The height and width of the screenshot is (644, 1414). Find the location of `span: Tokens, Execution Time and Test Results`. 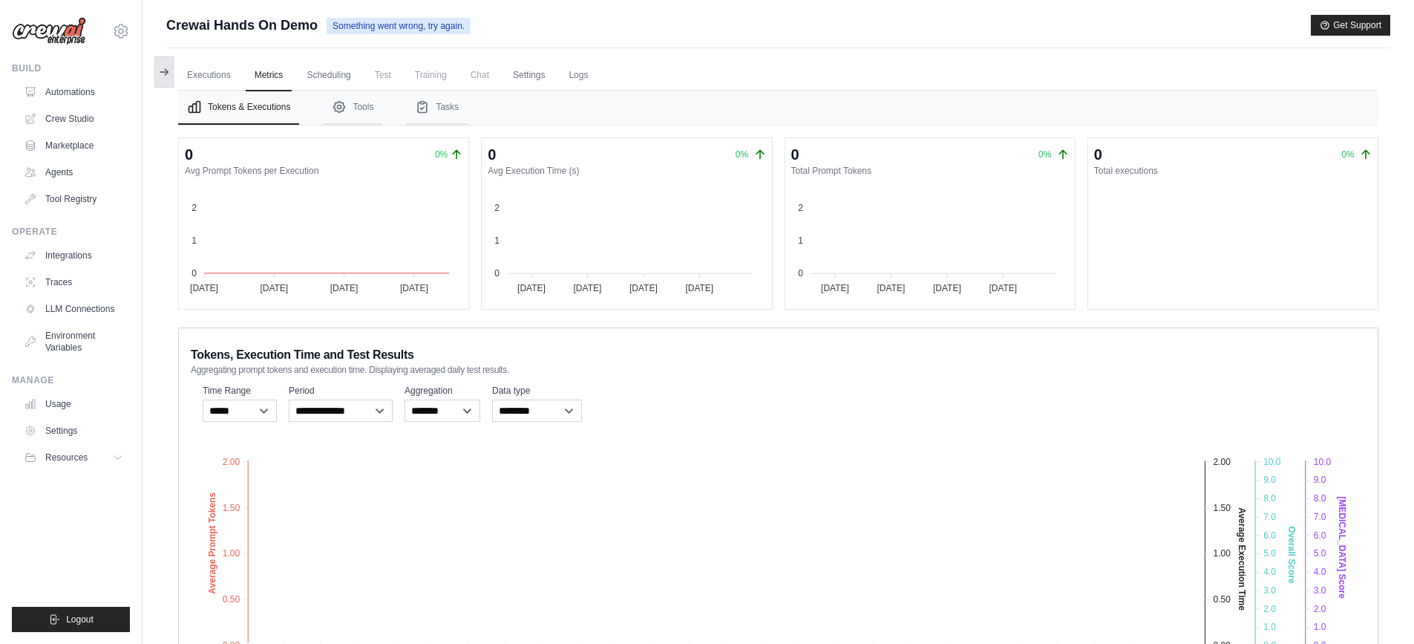

span: Tokens, Execution Time and Test Results is located at coordinates (302, 355).